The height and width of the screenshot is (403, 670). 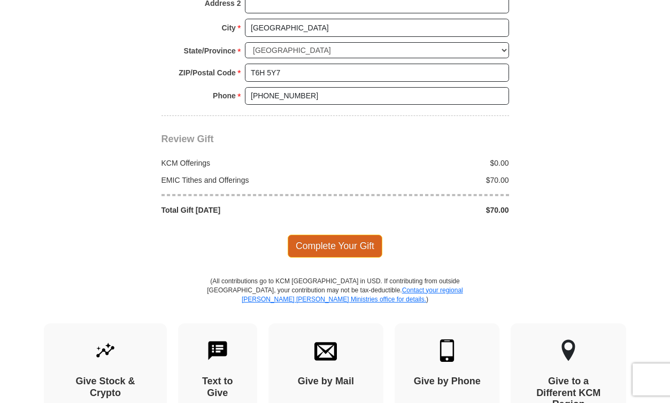 I want to click on div: EMIC Tithes and Offerings, so click(x=246, y=180).